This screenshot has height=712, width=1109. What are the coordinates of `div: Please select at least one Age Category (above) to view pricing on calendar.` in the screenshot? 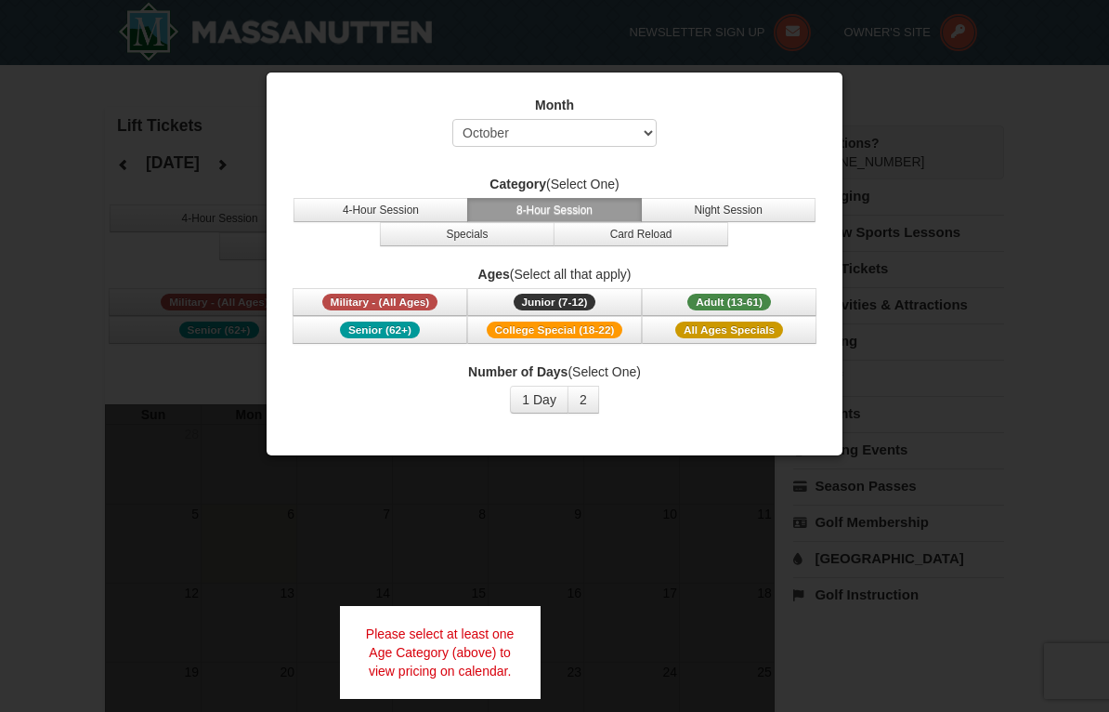 It's located at (440, 652).